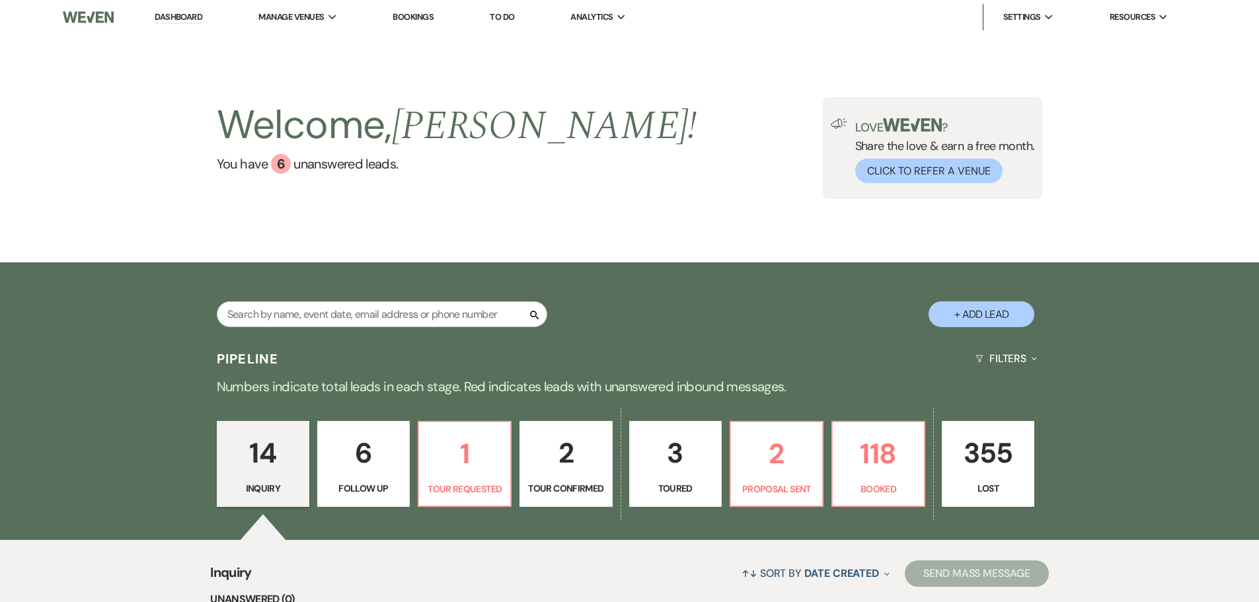 This screenshot has height=602, width=1259. What do you see at coordinates (977, 574) in the screenshot?
I see `button: Send Mass Message` at bounding box center [977, 574].